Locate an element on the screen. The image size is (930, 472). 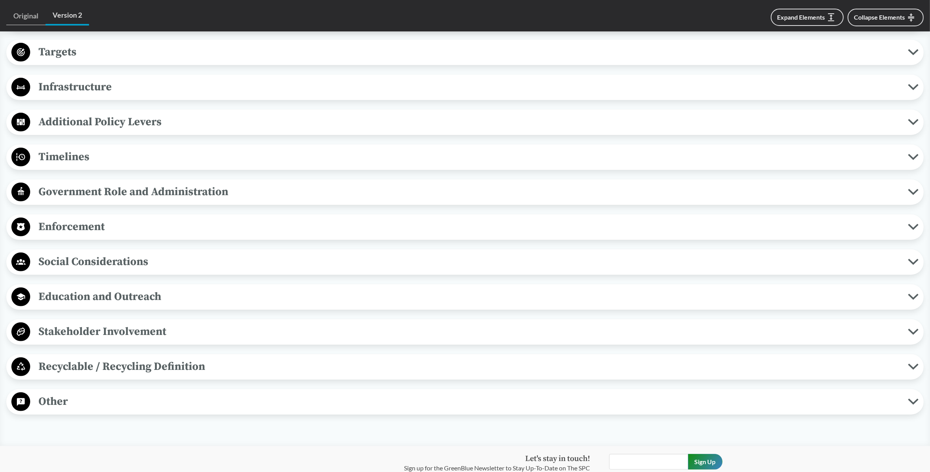
button: Additional Policy Levers is located at coordinates (465, 122).